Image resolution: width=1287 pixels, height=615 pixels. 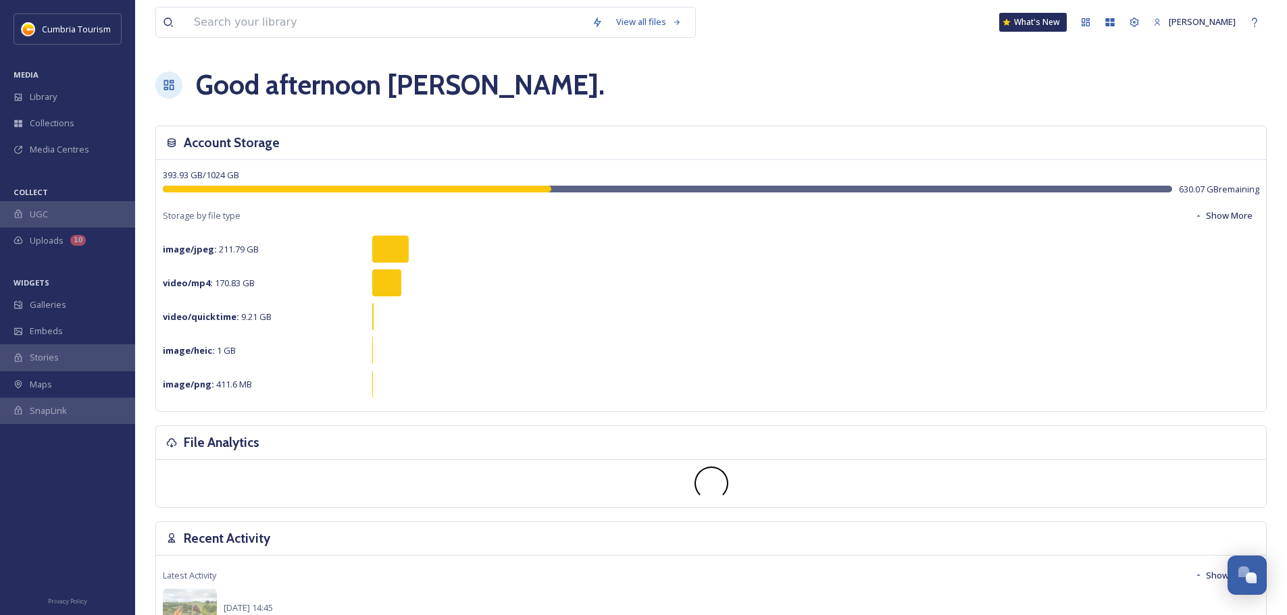 What do you see at coordinates (188, 283) in the screenshot?
I see `strong: video/mp4 :` at bounding box center [188, 283].